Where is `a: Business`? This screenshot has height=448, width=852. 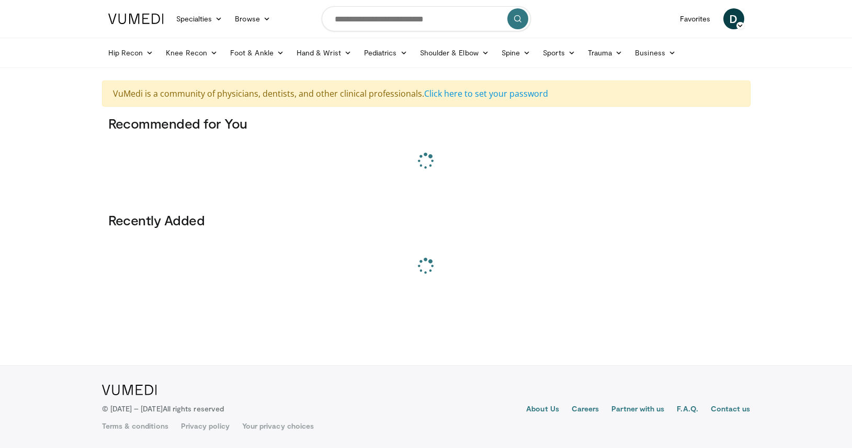 a: Business is located at coordinates (655, 53).